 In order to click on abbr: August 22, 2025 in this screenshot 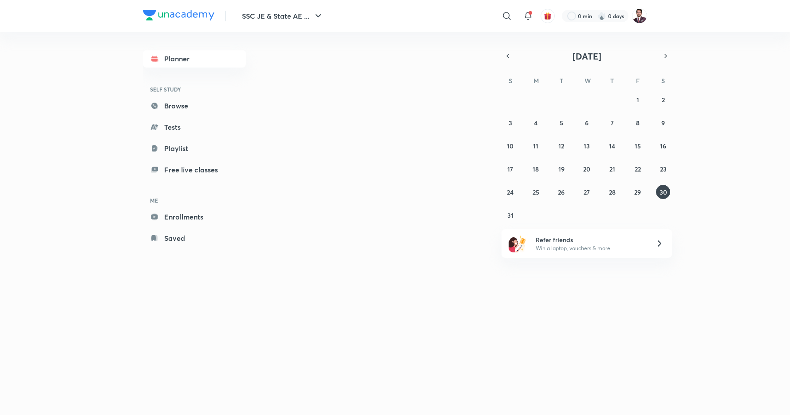, I will do `click(638, 169)`.